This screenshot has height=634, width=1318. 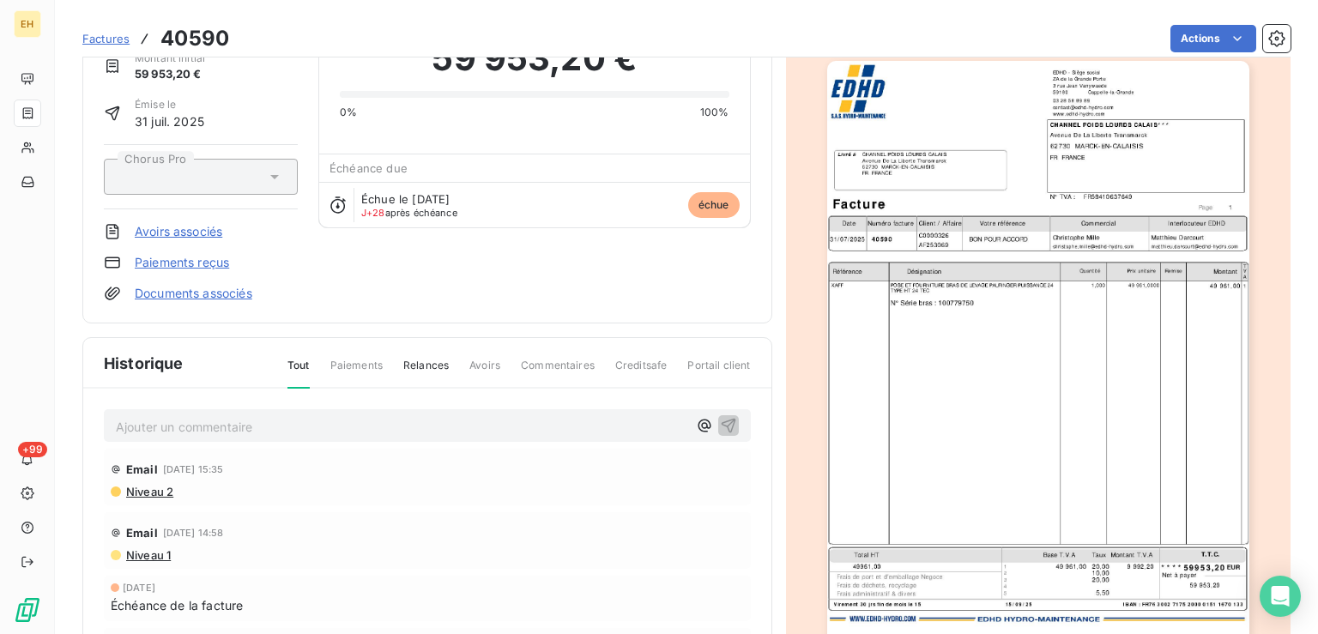 What do you see at coordinates (193, 293) in the screenshot?
I see `a: Documents associés` at bounding box center [193, 293].